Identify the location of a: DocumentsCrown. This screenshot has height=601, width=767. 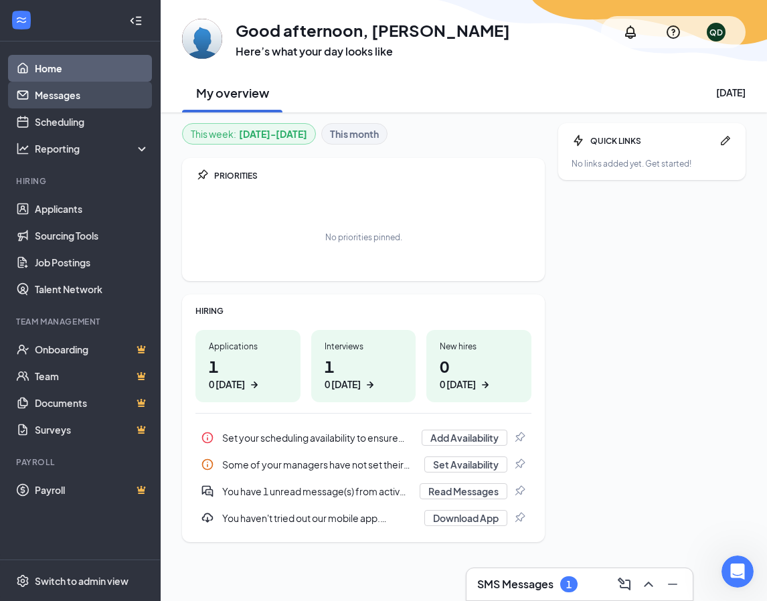
(92, 403).